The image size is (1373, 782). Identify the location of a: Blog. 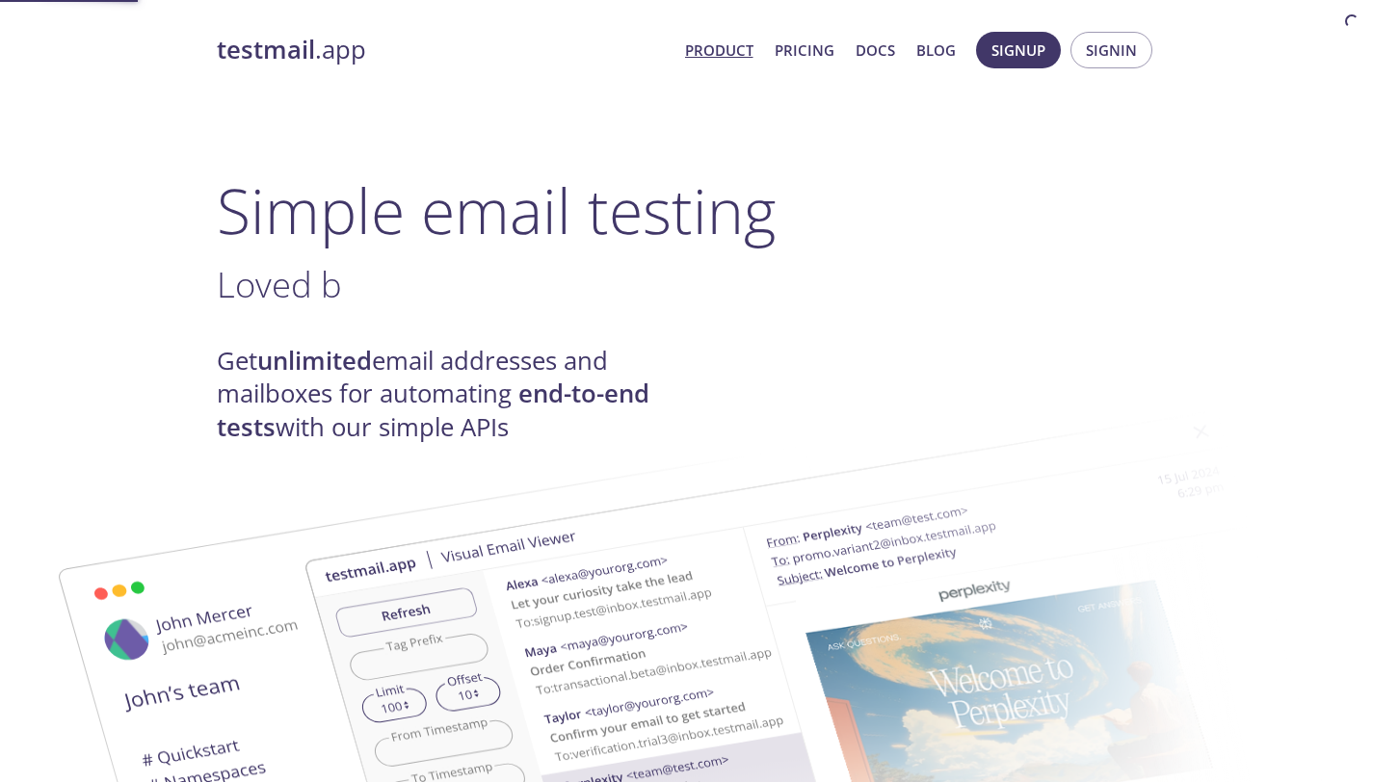
(935, 50).